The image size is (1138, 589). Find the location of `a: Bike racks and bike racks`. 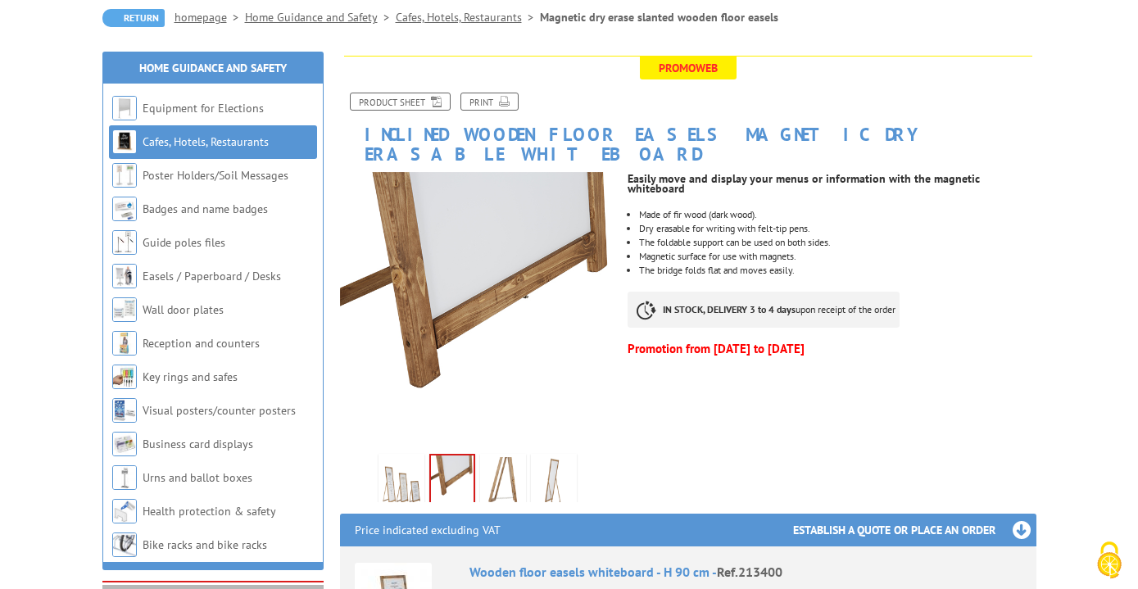

a: Bike racks and bike racks is located at coordinates (205, 545).